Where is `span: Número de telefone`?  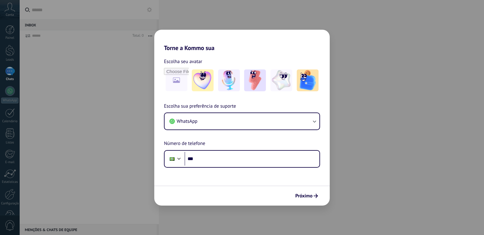 span: Número de telefone is located at coordinates (185, 143).